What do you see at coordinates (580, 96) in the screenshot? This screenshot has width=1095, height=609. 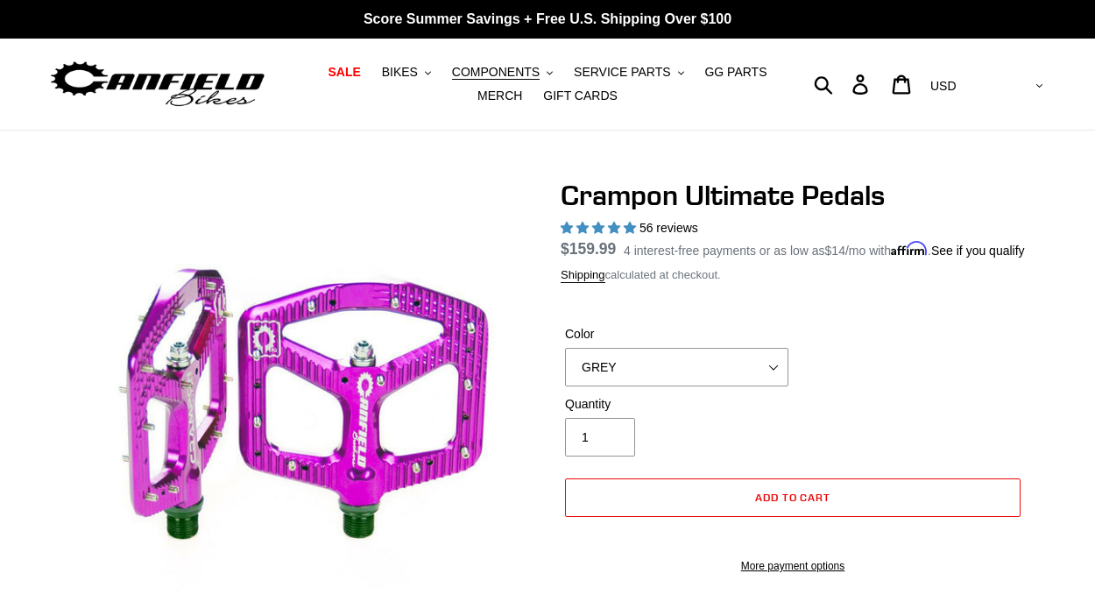 I see `a: GIFT CARDS` at bounding box center [580, 96].